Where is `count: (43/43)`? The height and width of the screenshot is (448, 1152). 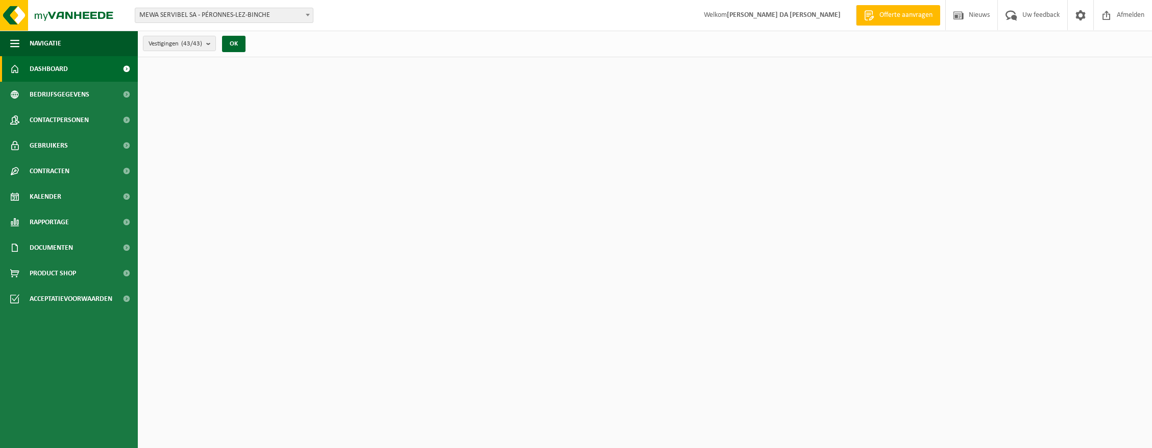
count: (43/43) is located at coordinates (191, 43).